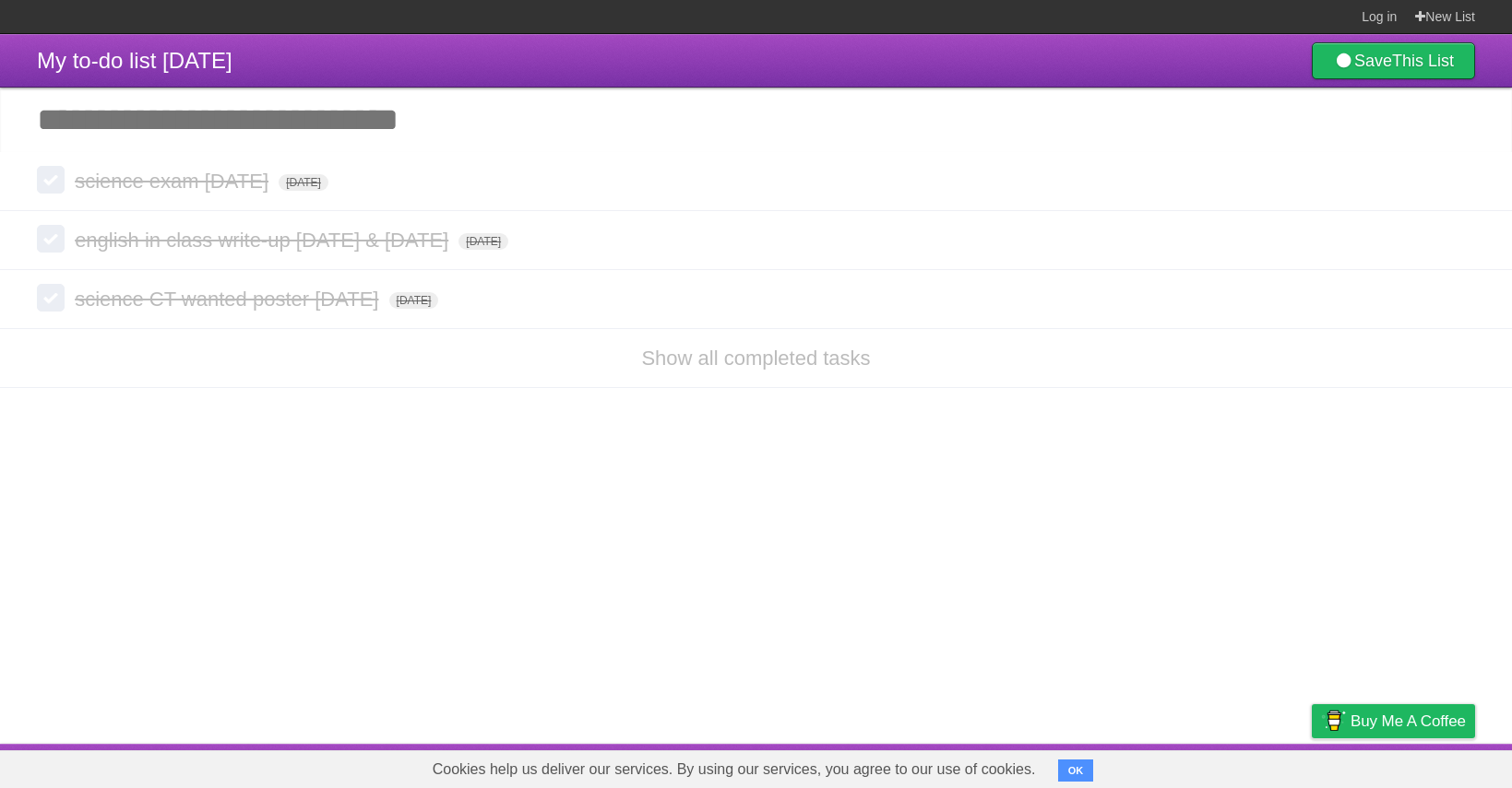 The width and height of the screenshot is (1512, 788). What do you see at coordinates (755, 358) in the screenshot?
I see `a: Show all completed tasks` at bounding box center [755, 358].